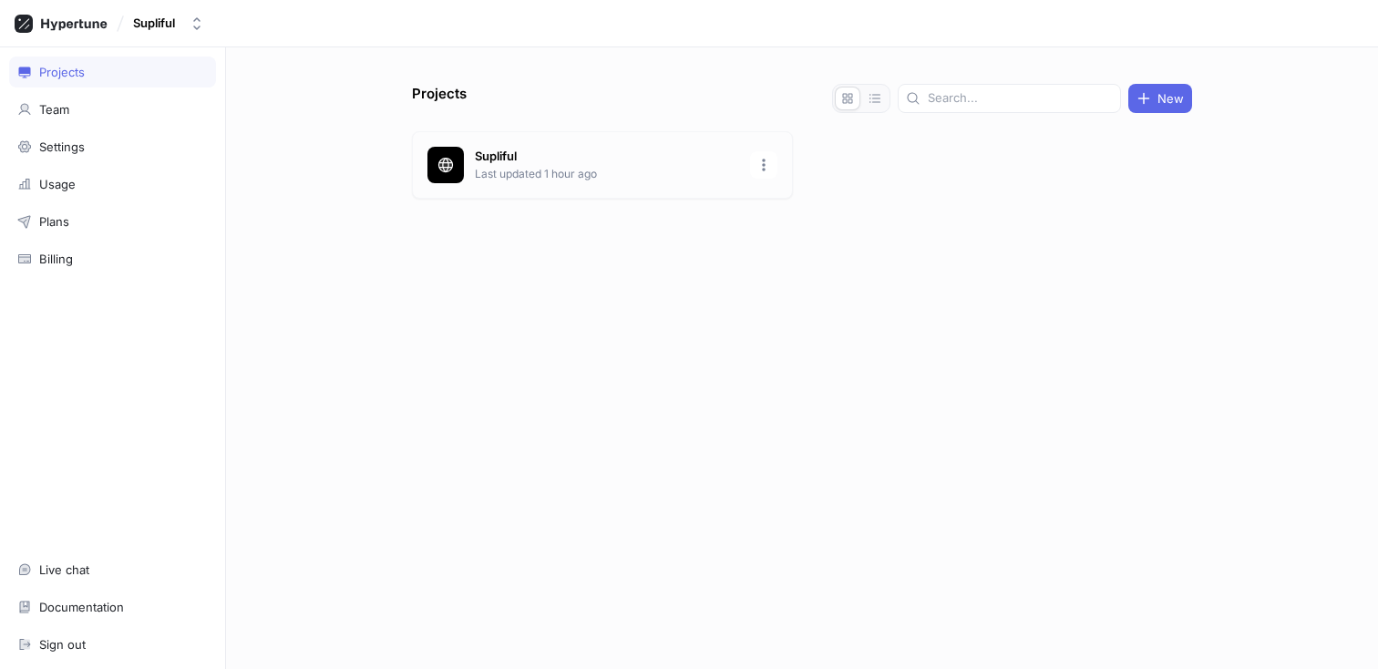  What do you see at coordinates (1170, 98) in the screenshot?
I see `span: New` at bounding box center [1170, 98].